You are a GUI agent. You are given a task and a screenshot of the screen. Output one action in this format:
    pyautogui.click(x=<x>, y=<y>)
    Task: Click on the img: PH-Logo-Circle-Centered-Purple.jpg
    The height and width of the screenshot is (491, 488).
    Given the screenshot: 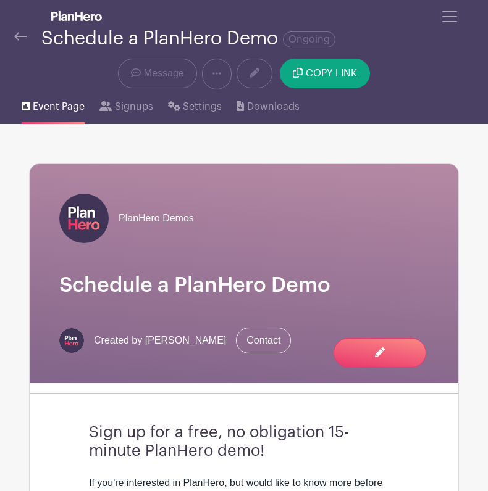 What is the action you would take?
    pyautogui.click(x=72, y=341)
    